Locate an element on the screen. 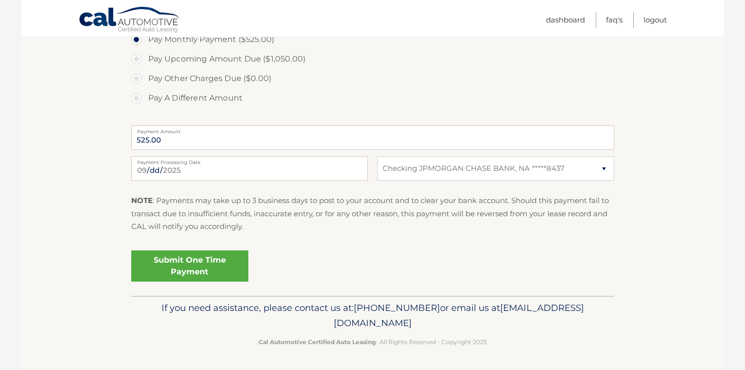  label: Payment Amount is located at coordinates (373, 129).